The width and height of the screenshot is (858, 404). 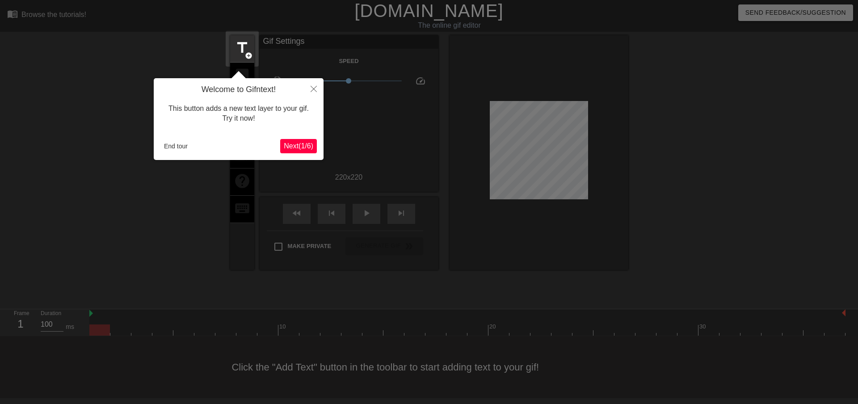 I want to click on span: Next ( 1 / 6 ), so click(x=299, y=146).